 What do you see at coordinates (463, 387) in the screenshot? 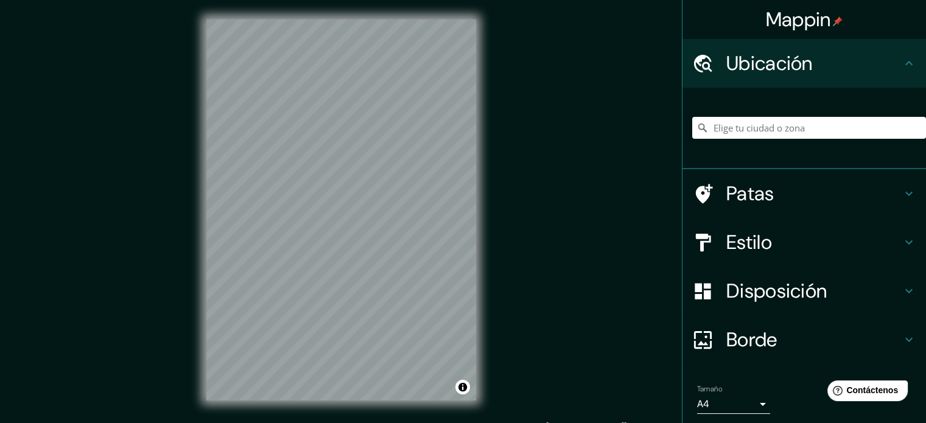
I see `button: Activar o desactivar atribución` at bounding box center [463, 387].